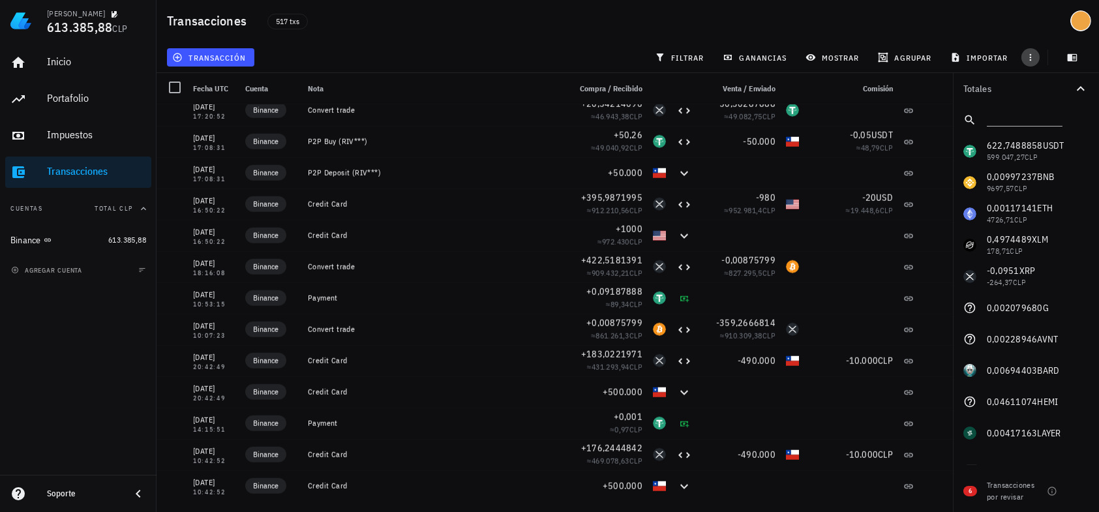  I want to click on span: 952.981,4, so click(746, 210).